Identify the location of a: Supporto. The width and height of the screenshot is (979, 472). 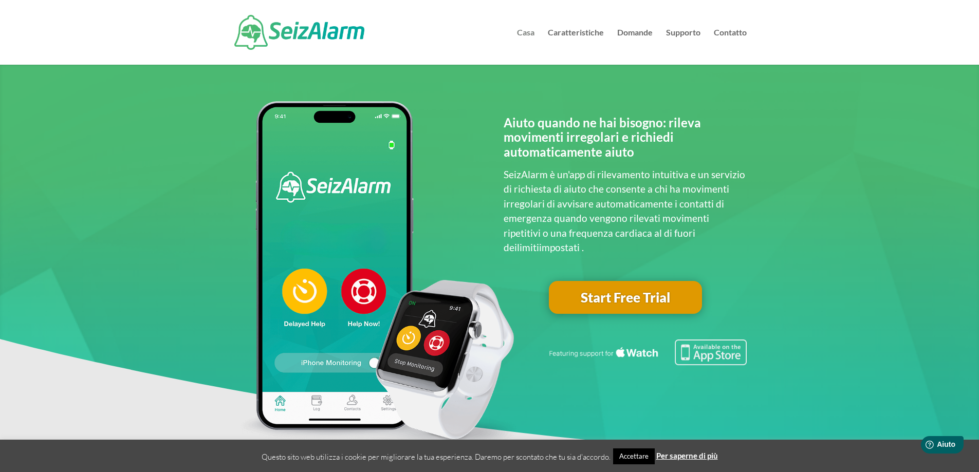
(683, 47).